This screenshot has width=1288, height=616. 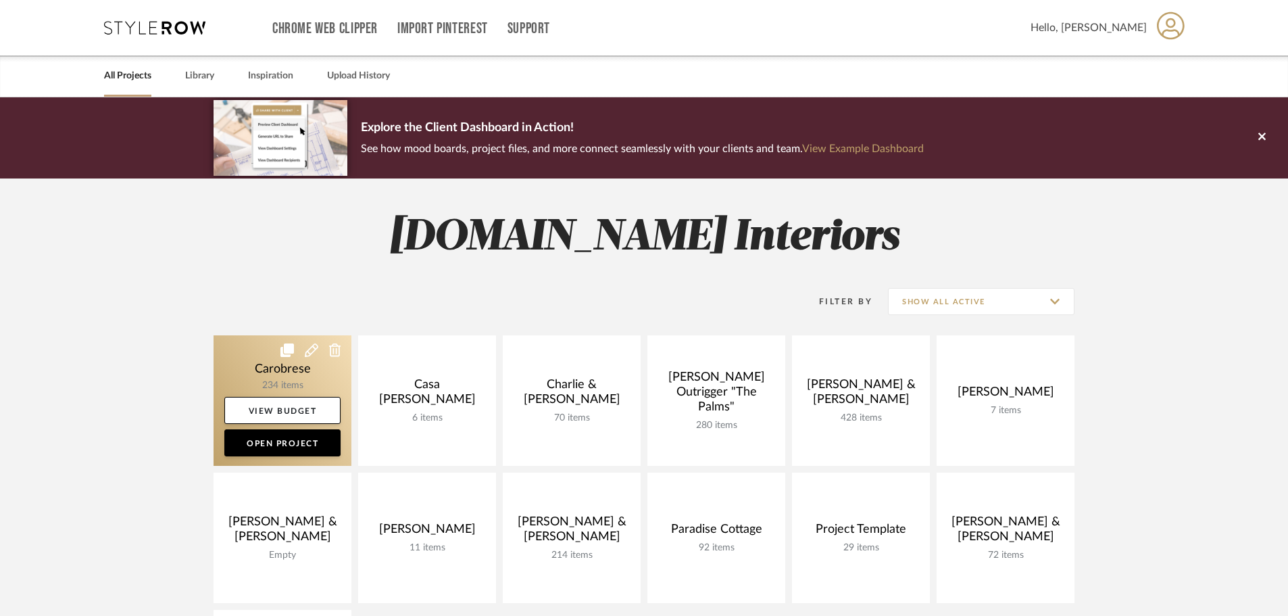 I want to click on a: View Example Dashboard, so click(x=863, y=149).